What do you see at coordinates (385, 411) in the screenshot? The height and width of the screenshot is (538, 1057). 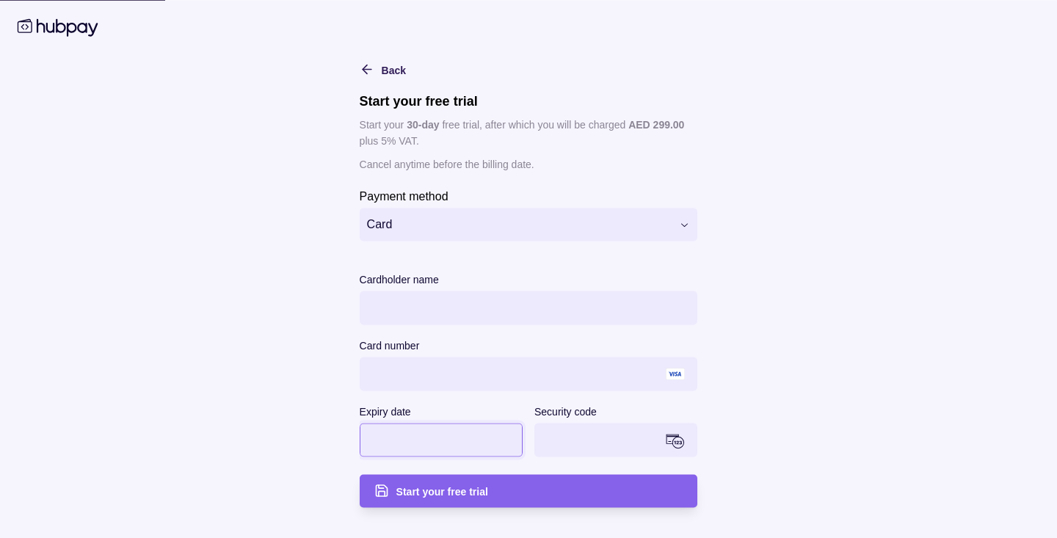 I see `label: Expiry date` at bounding box center [385, 411].